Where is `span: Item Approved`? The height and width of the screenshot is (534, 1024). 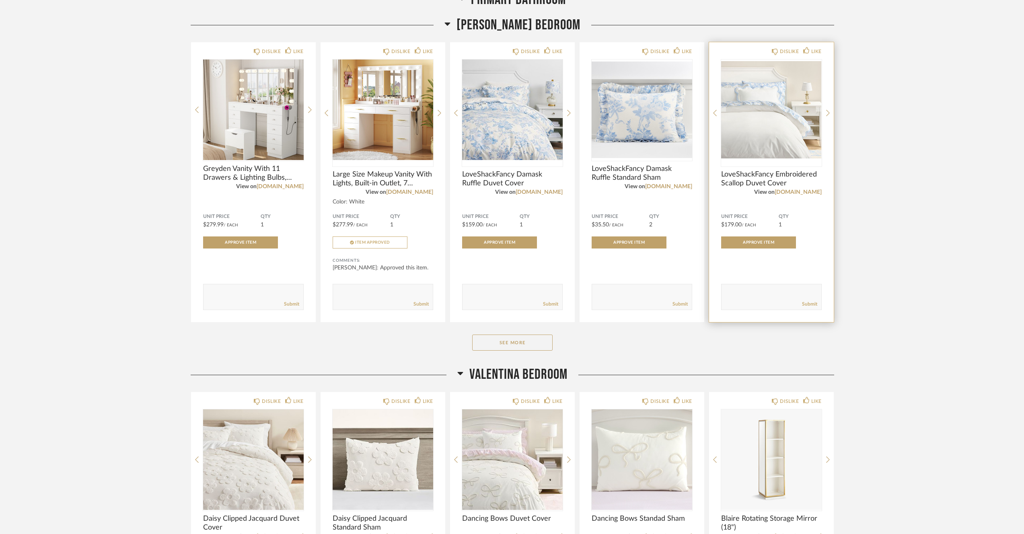 span: Item Approved is located at coordinates (372, 243).